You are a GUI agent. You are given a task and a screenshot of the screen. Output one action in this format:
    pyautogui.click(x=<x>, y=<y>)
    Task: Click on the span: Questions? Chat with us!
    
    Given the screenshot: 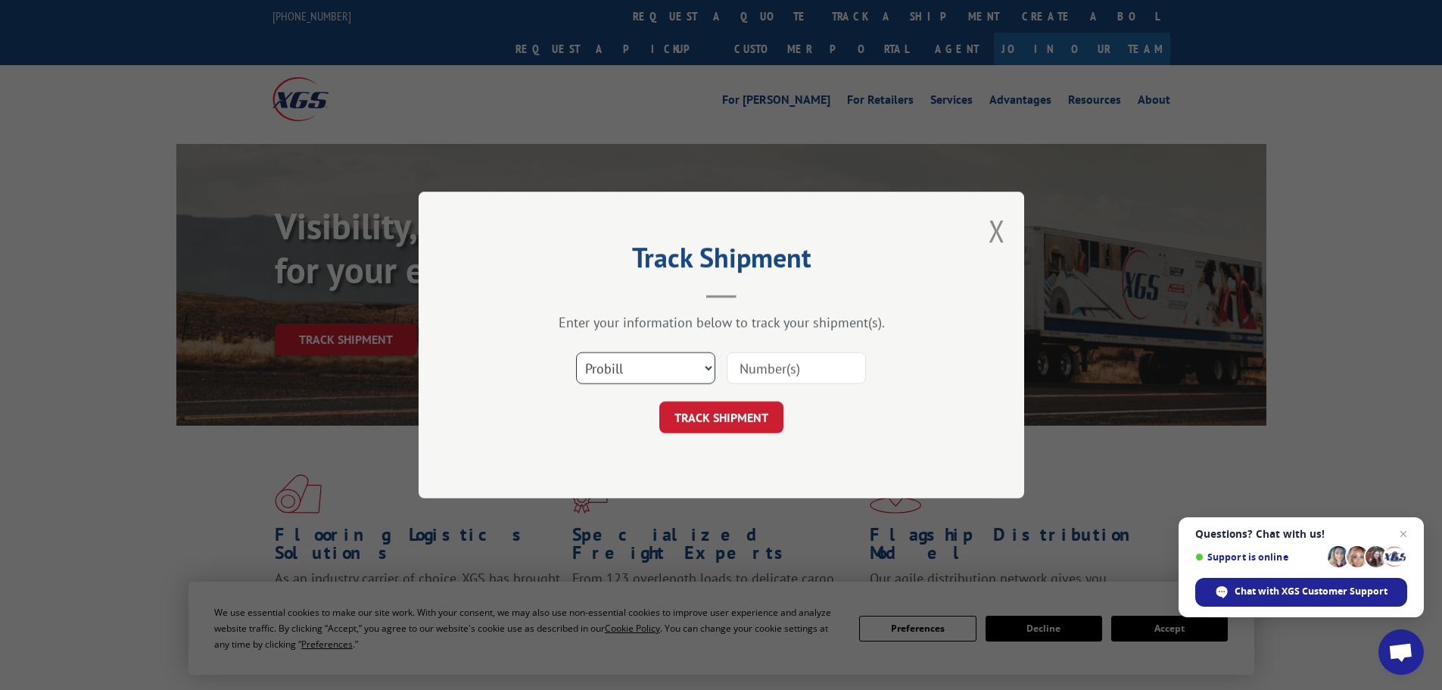 What is the action you would take?
    pyautogui.click(x=1301, y=534)
    